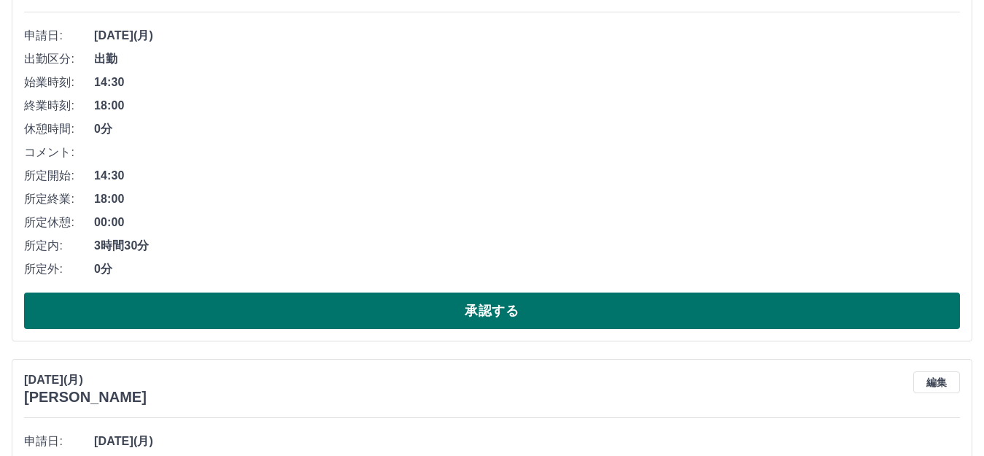 The width and height of the screenshot is (984, 456). Describe the element at coordinates (59, 223) in the screenshot. I see `span: 所定休憩:` at that location.